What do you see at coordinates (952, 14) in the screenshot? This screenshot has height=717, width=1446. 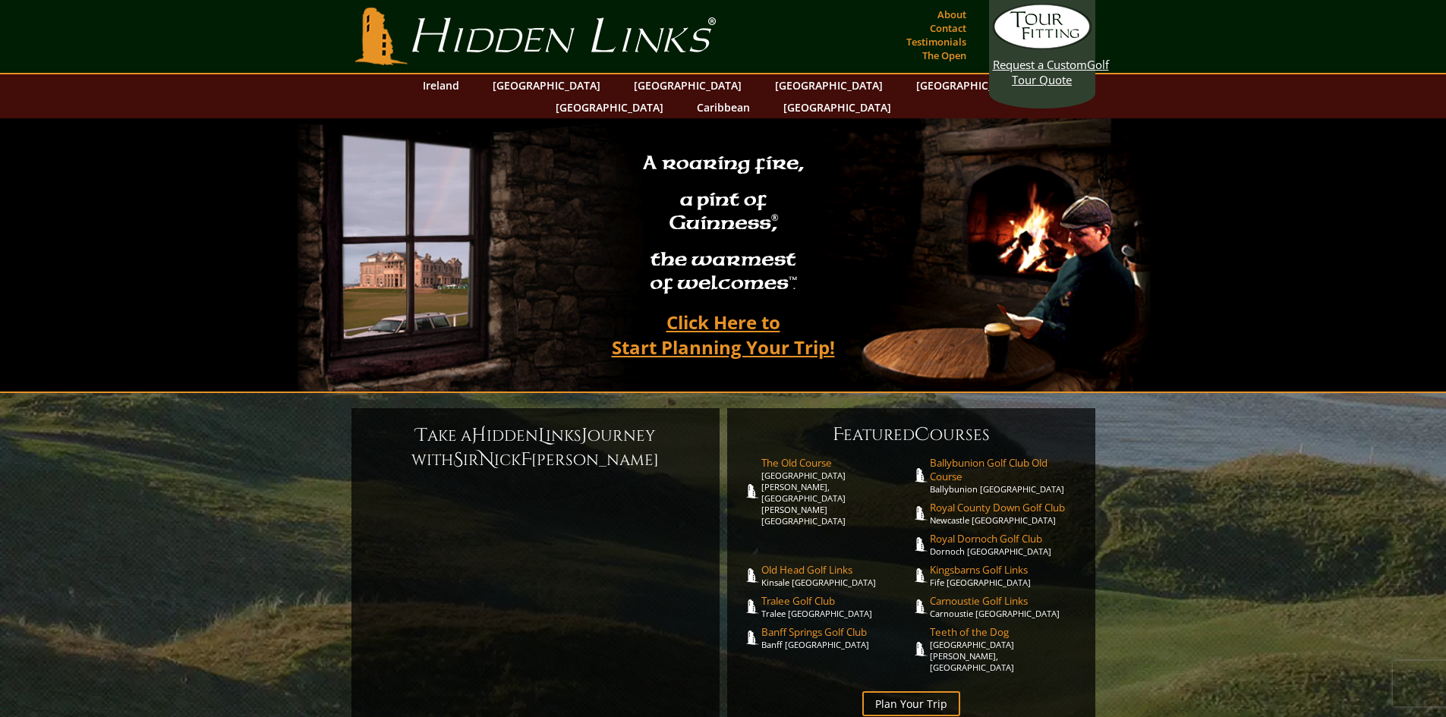 I see `a: About` at bounding box center [952, 14].